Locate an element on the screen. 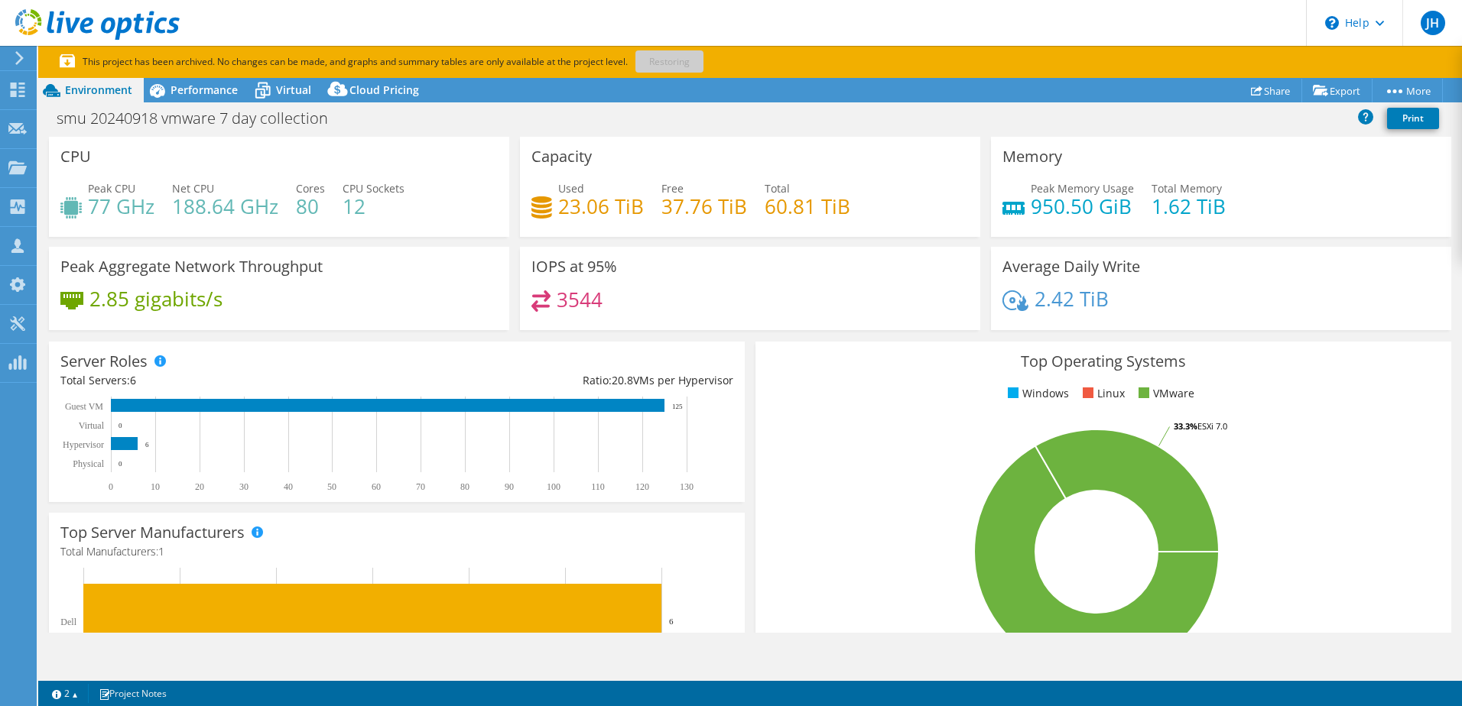 The width and height of the screenshot is (1462, 706). text: Physical is located at coordinates (88, 464).